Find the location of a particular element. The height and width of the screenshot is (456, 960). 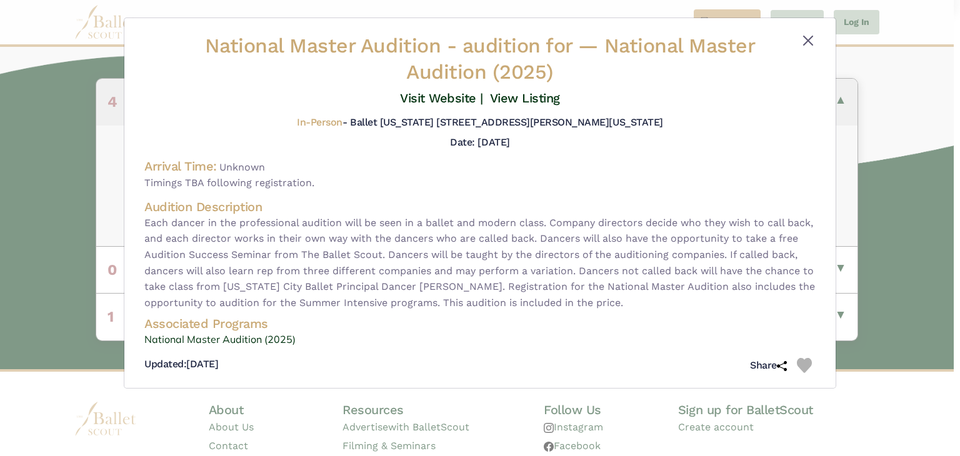

h5: Share is located at coordinates (768, 366).